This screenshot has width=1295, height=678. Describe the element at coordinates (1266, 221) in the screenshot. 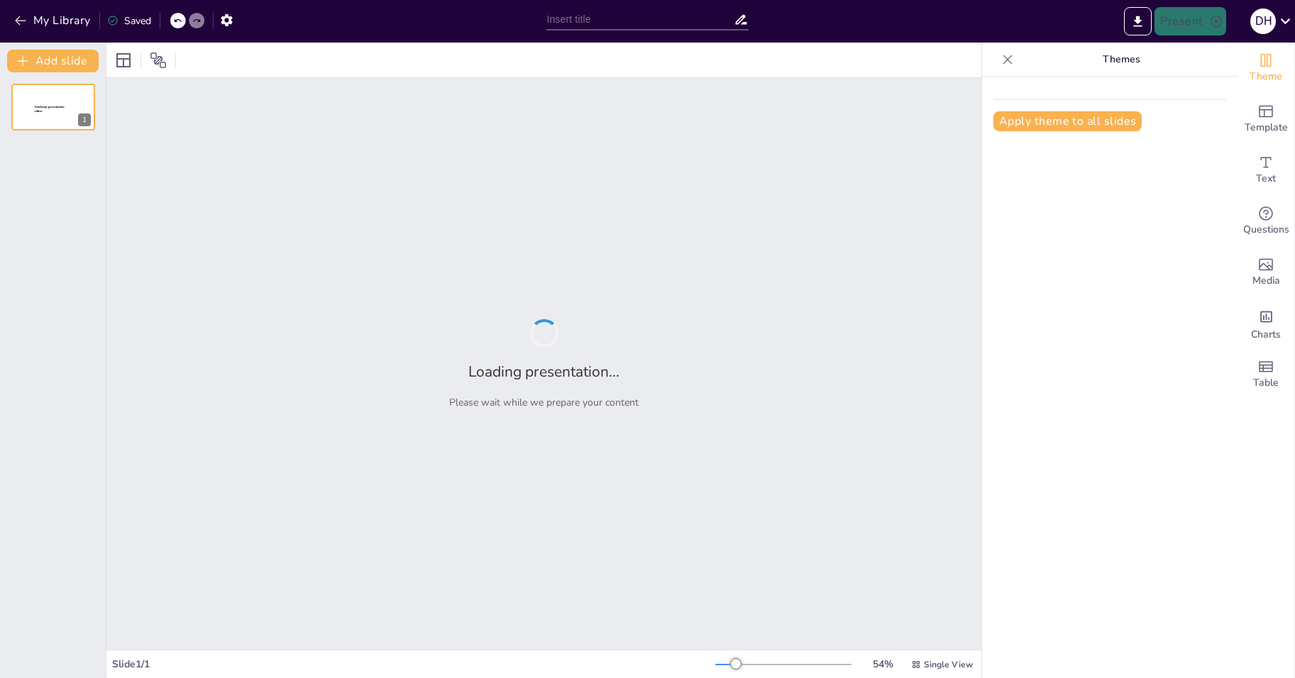

I see `div: Get real-time input from your audience` at that location.